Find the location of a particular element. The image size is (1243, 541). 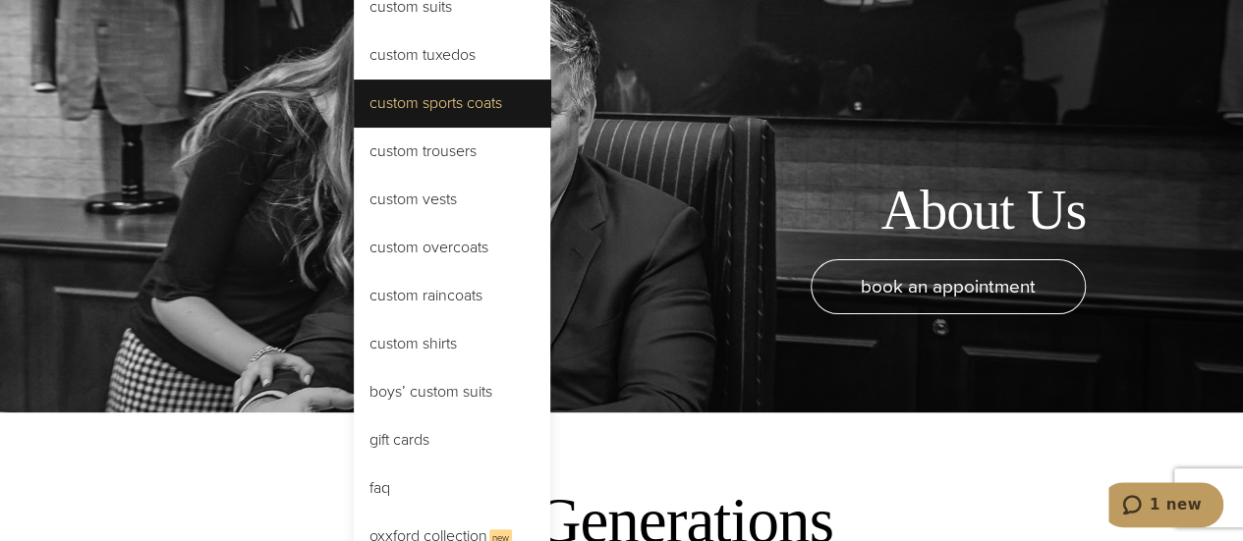

a: Custom Shirts is located at coordinates (452, 344).